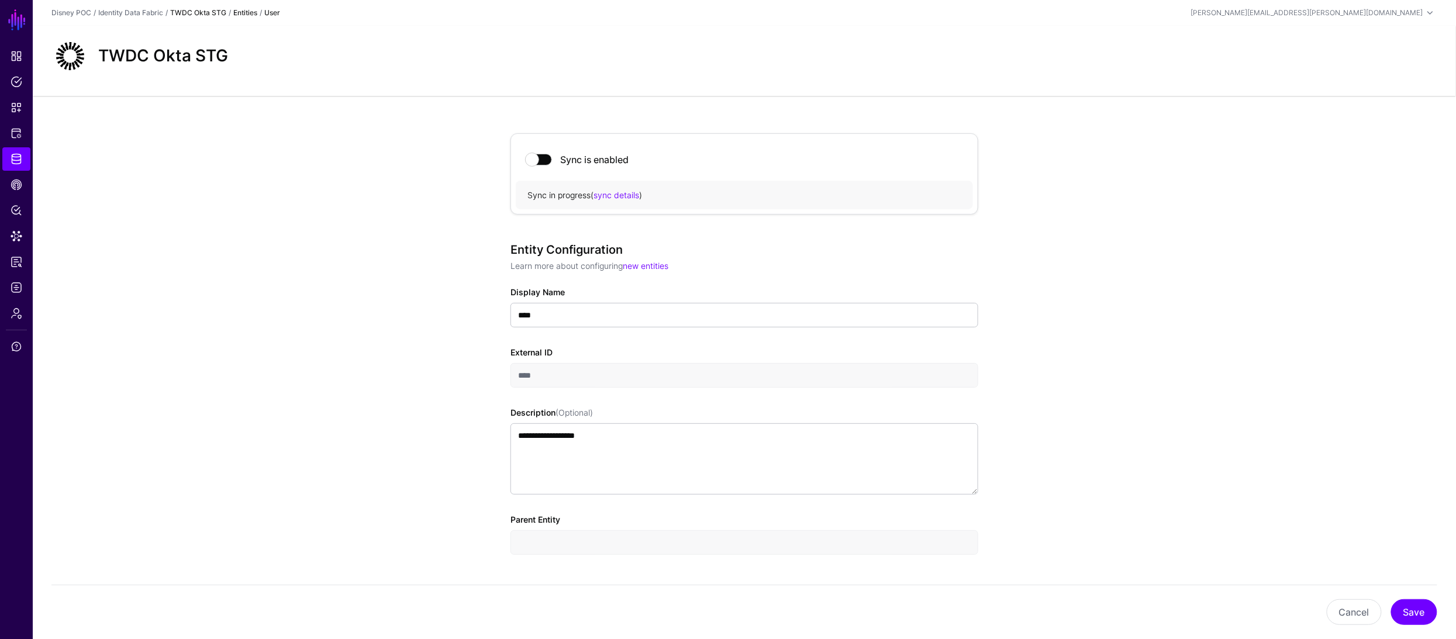  Describe the element at coordinates (16, 108) in the screenshot. I see `span: Snippets` at that location.